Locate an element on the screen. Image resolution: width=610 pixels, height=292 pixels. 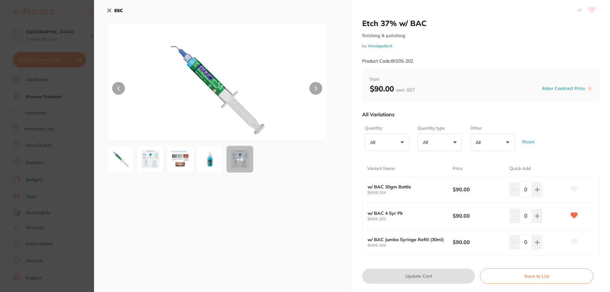
label: Quantity type is located at coordinates (438, 128).